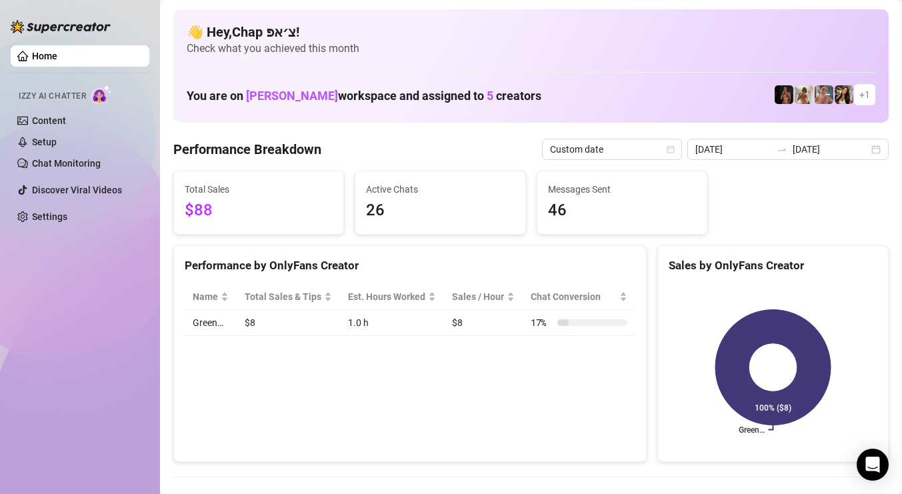  I want to click on img: AI Chatter, so click(101, 94).